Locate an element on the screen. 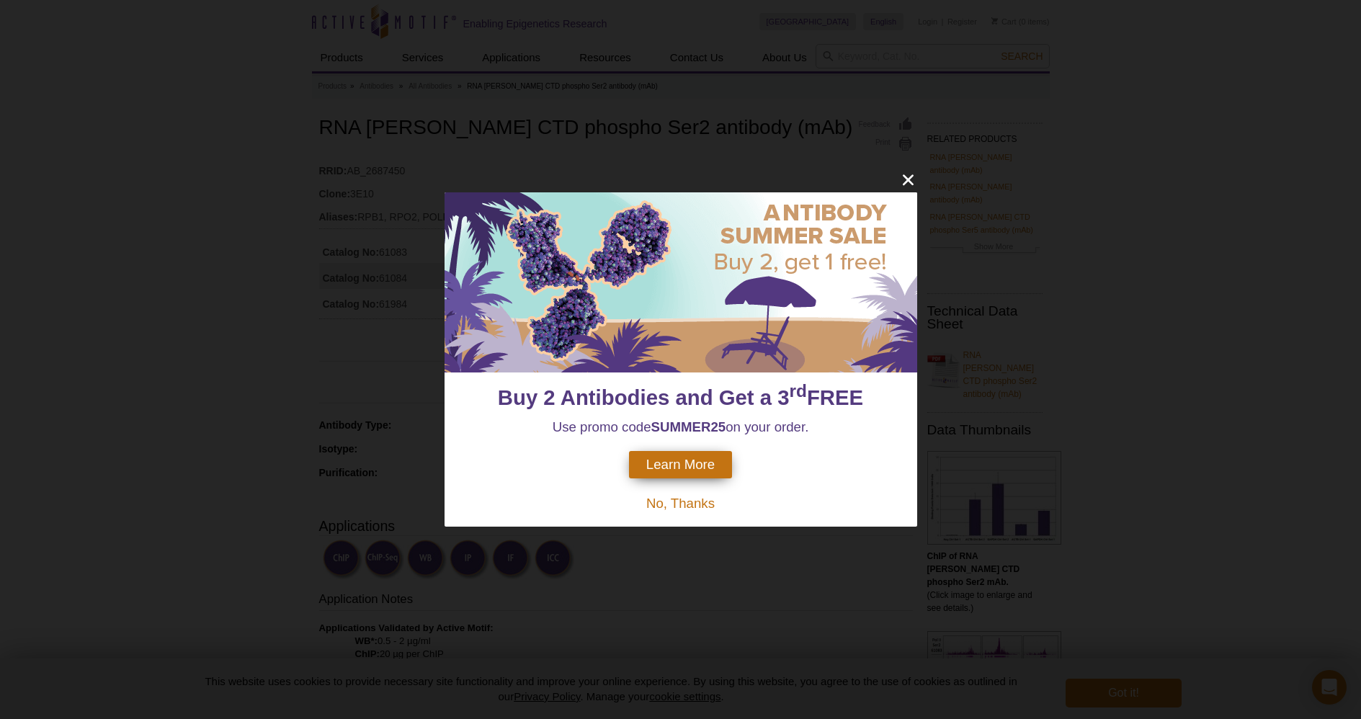 This screenshot has width=1361, height=719. button: close is located at coordinates (908, 179).